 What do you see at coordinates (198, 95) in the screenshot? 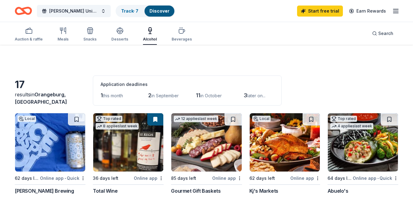
I see `span: 11` at bounding box center [198, 95].